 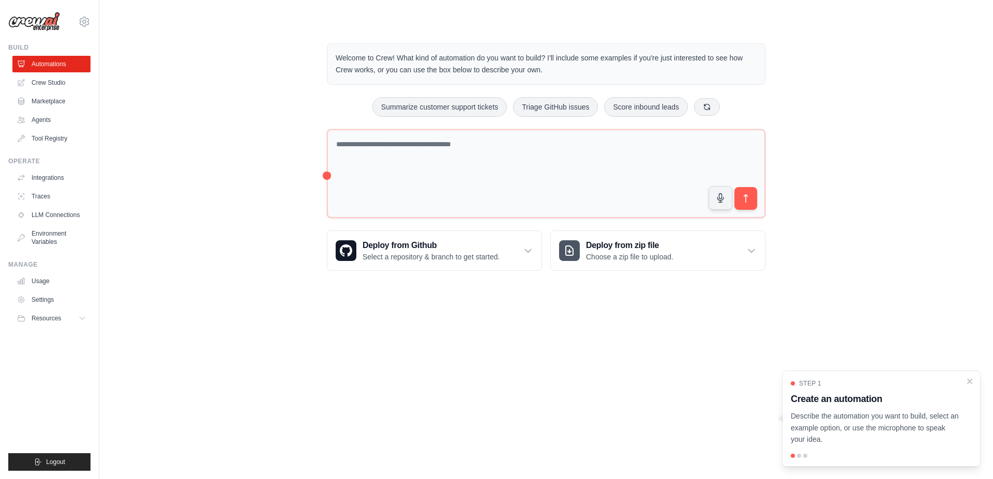 I want to click on a: Traces, so click(x=51, y=197).